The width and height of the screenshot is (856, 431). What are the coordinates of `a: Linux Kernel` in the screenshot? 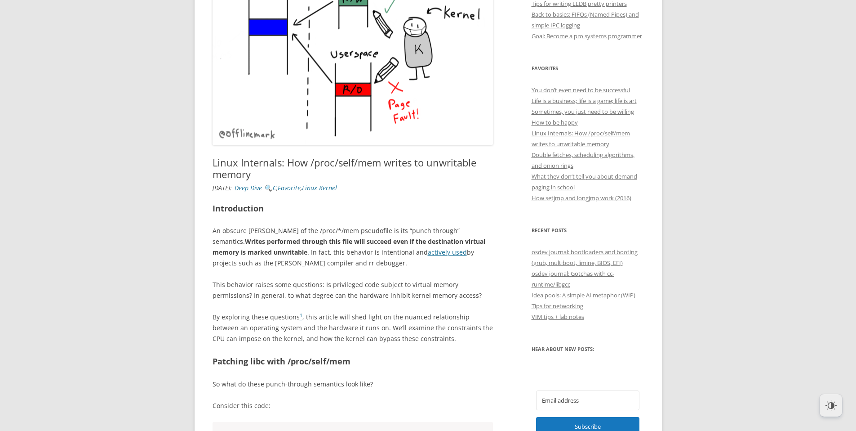 It's located at (320, 187).